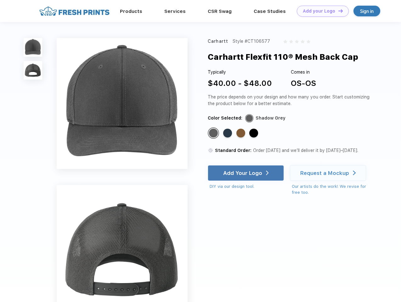 The width and height of the screenshot is (401, 302). I want to click on div: Add your Logo, so click(319, 11).